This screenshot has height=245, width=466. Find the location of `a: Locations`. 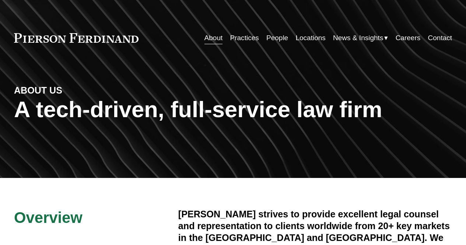

a: Locations is located at coordinates (310, 38).